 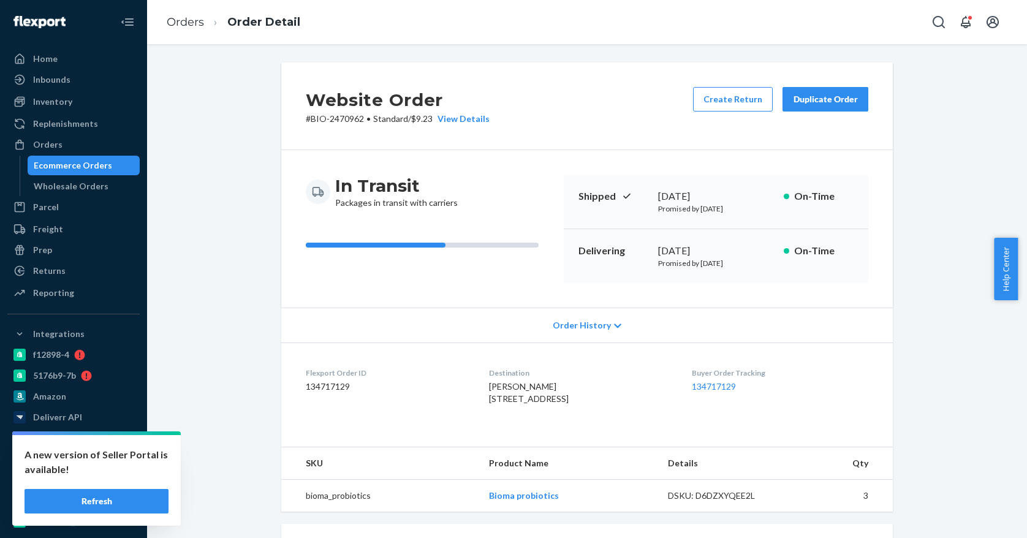 What do you see at coordinates (46, 207) in the screenshot?
I see `div: Parcel` at bounding box center [46, 207].